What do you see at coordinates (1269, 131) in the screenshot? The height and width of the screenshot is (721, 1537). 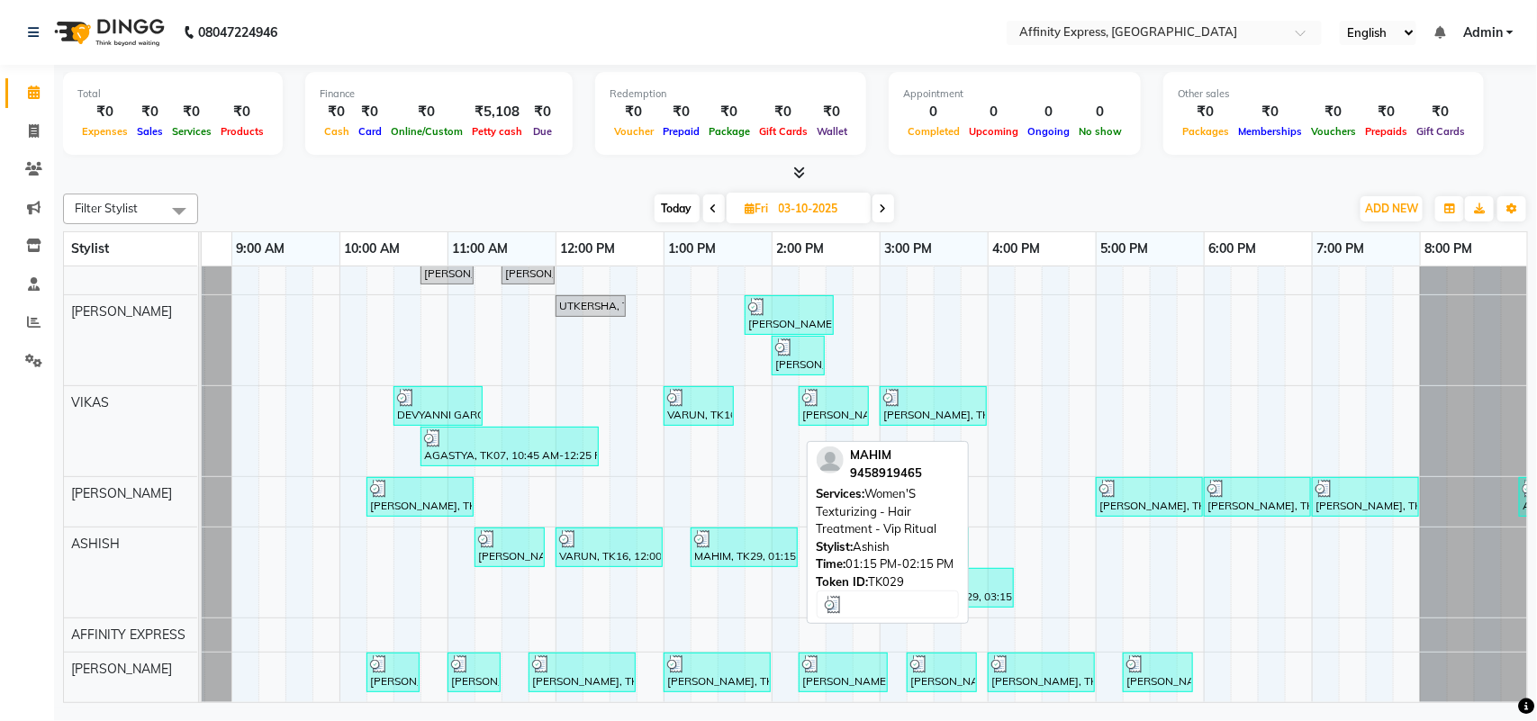 I see `span: Memberships` at bounding box center [1269, 131].